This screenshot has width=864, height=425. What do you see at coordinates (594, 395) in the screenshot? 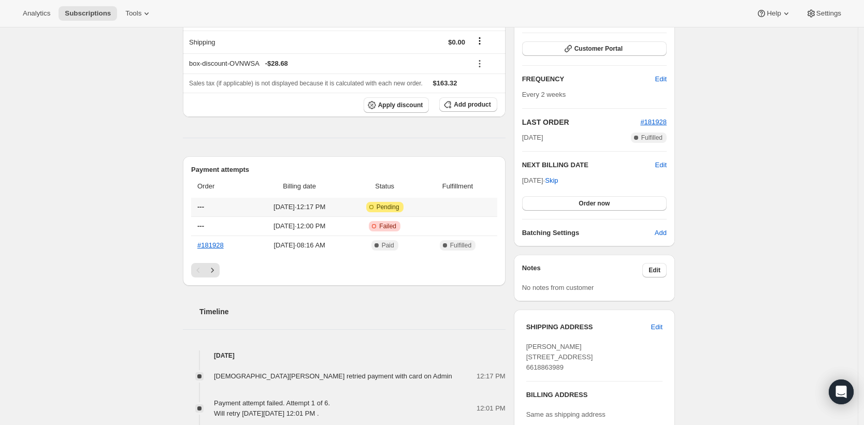
I see `h3: BILLING ADDRESS` at bounding box center [594, 395].